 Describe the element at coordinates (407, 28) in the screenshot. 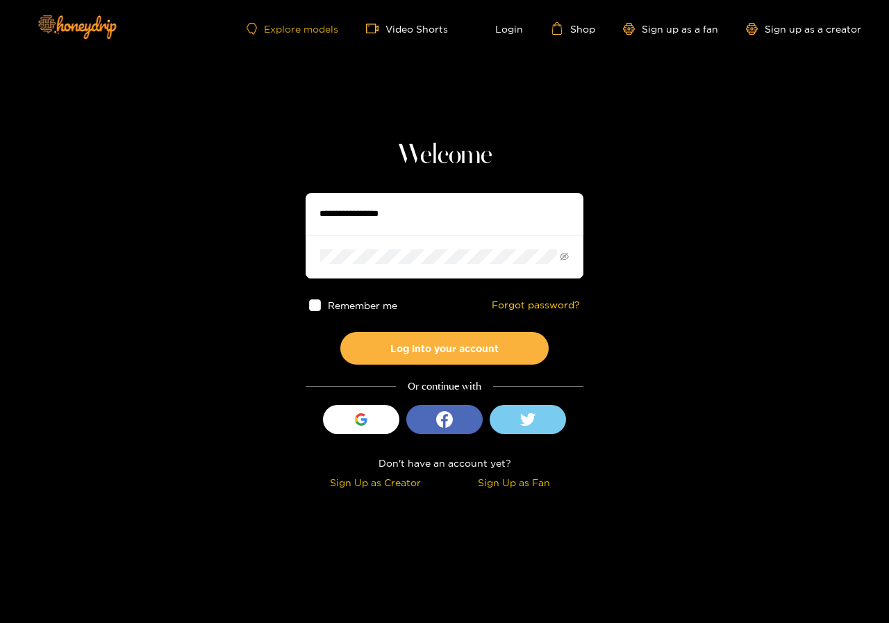

I see `a: Video Shorts` at that location.